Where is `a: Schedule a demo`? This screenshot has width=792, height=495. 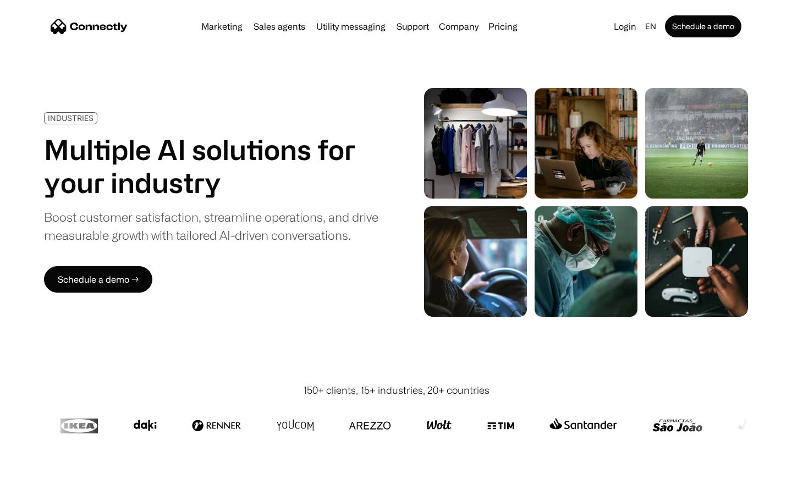
a: Schedule a demo is located at coordinates (703, 26).